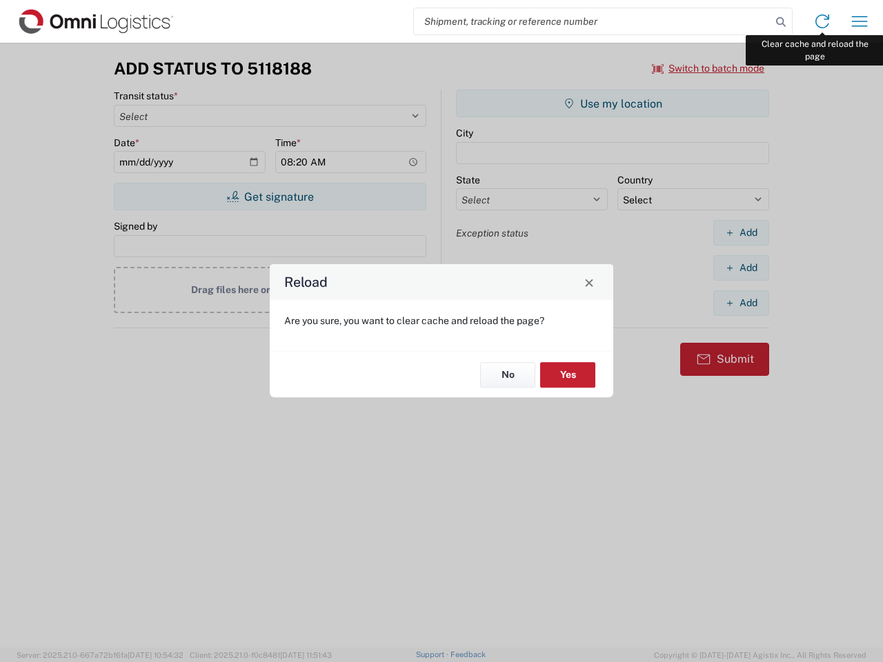  Describe the element at coordinates (441, 321) in the screenshot. I see `p: Are you sure, you want to clear cache and reload the page?` at that location.